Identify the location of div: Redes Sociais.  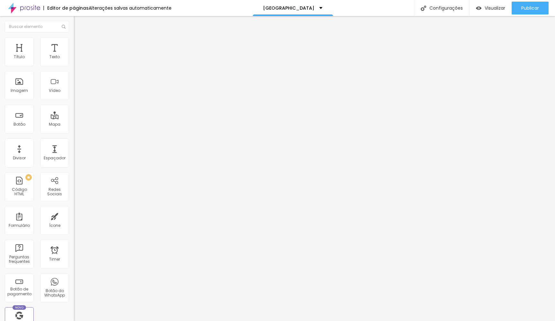
(54, 192).